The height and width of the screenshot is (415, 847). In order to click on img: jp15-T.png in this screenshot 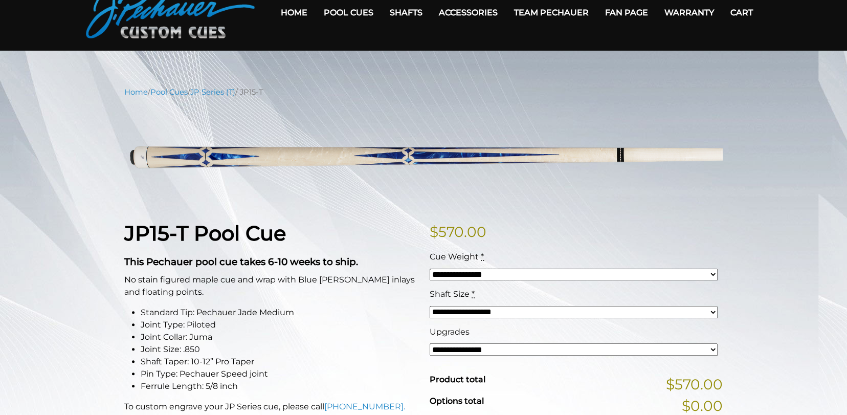, I will do `click(424, 155)`.